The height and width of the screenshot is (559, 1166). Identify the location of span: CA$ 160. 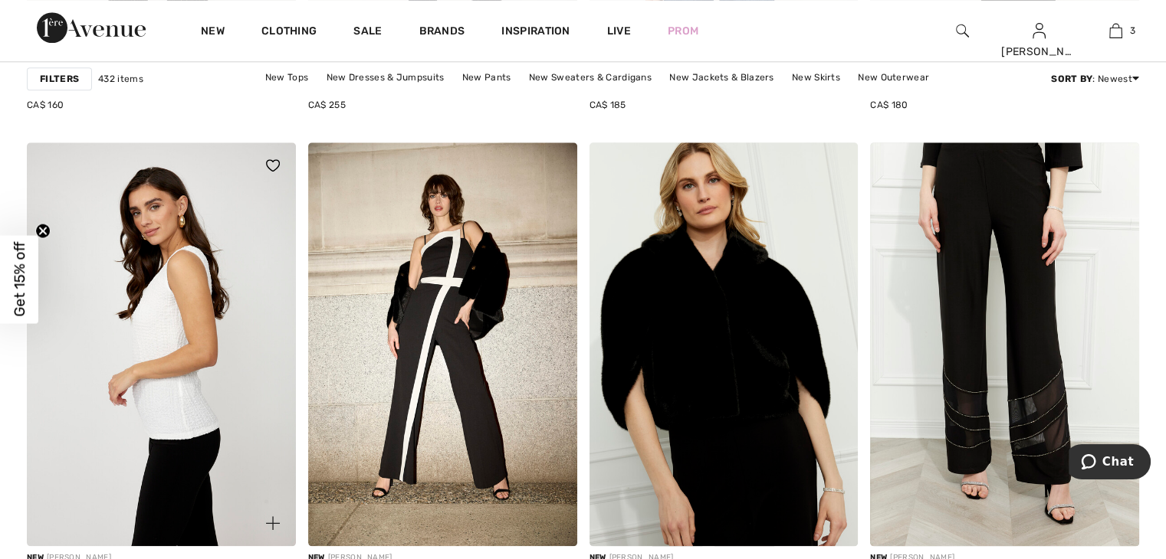
(45, 105).